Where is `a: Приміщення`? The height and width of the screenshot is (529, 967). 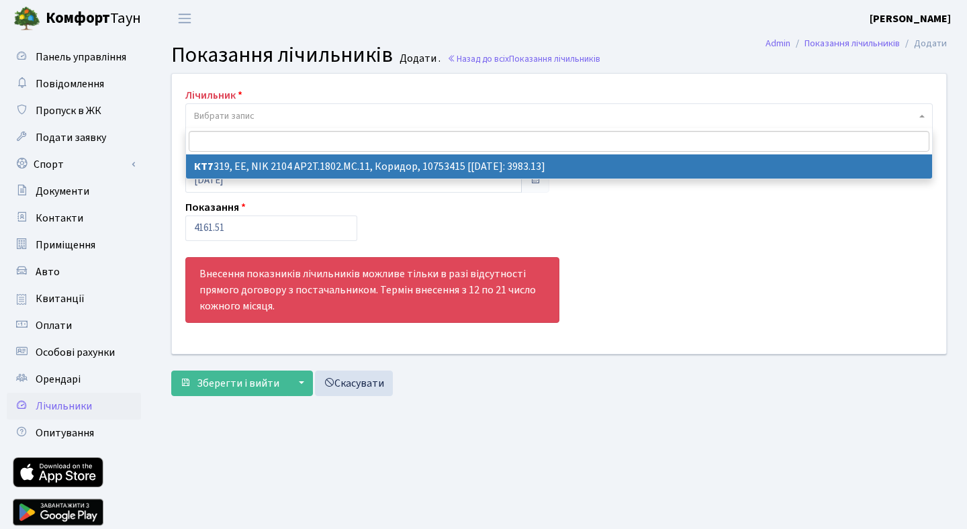 a: Приміщення is located at coordinates (74, 245).